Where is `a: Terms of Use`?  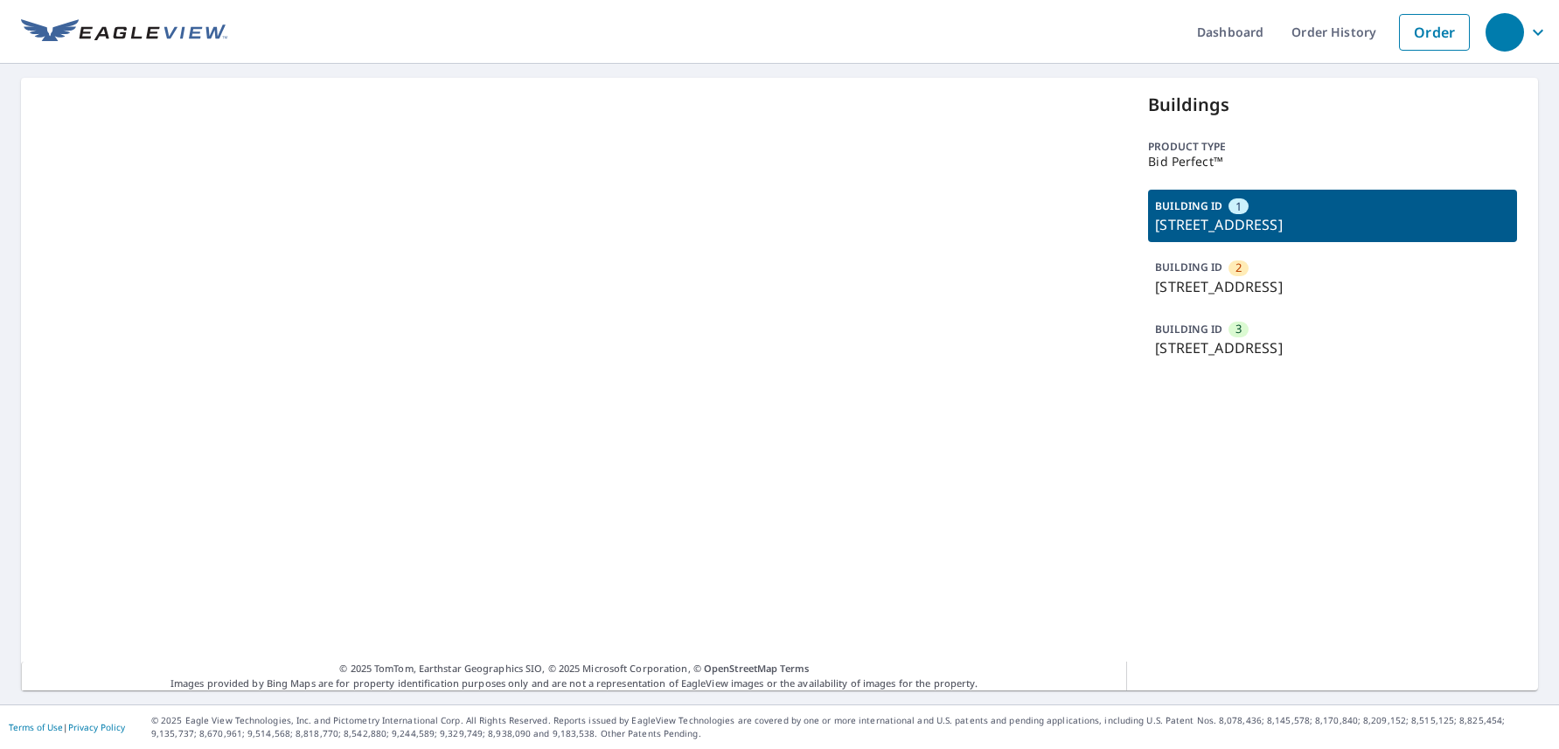 a: Terms of Use is located at coordinates (36, 728).